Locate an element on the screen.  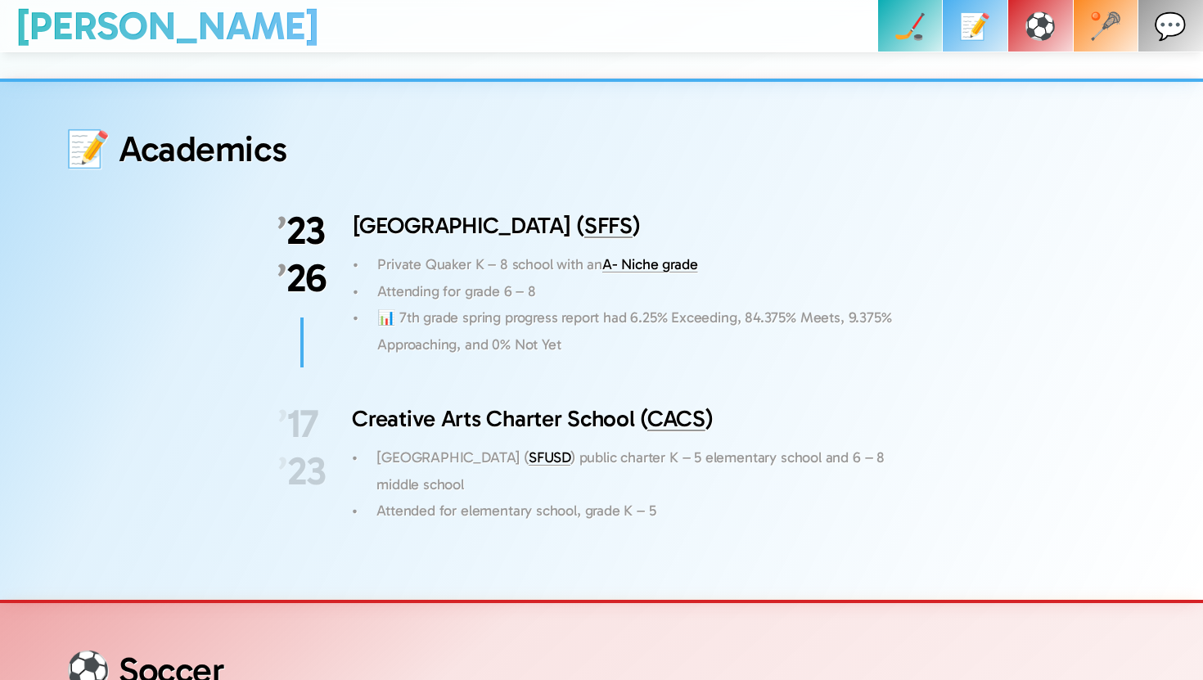
span: 26 is located at coordinates (306, 278).